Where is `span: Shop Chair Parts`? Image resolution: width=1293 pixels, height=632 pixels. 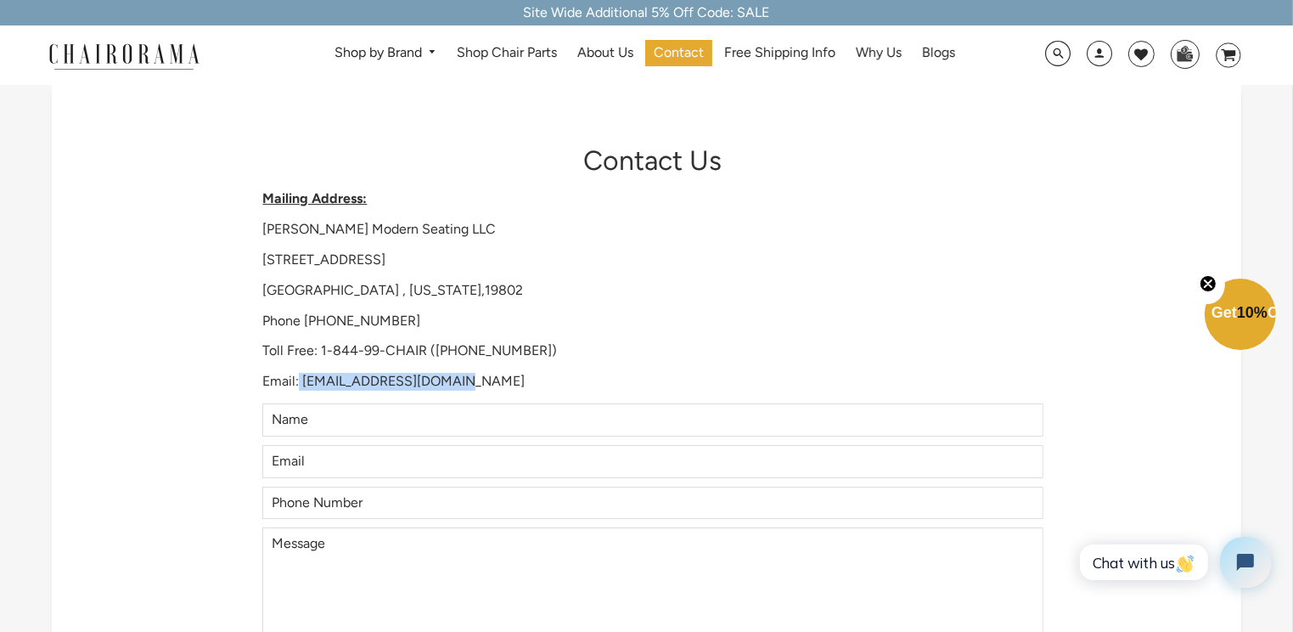
span: Shop Chair Parts is located at coordinates (507, 53).